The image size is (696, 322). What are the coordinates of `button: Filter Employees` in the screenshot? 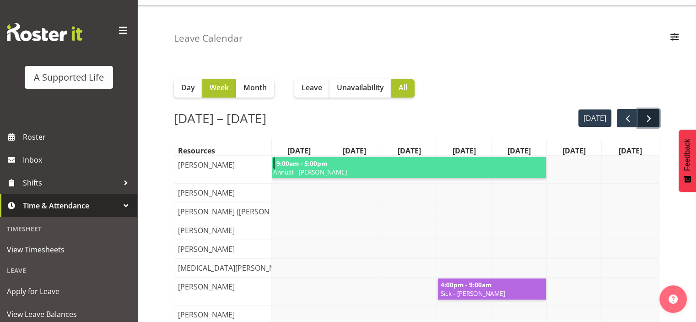 It's located at (675, 38).